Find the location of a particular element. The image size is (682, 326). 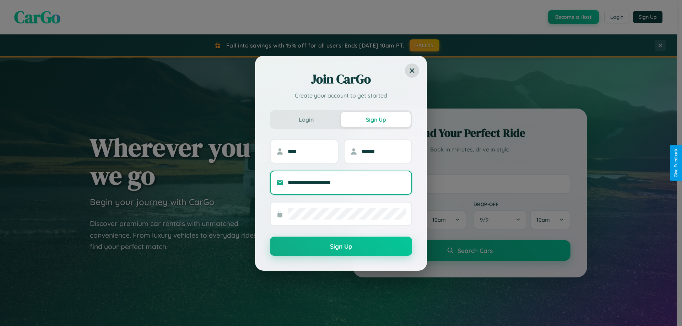

div: Give Feedback is located at coordinates (676, 163).